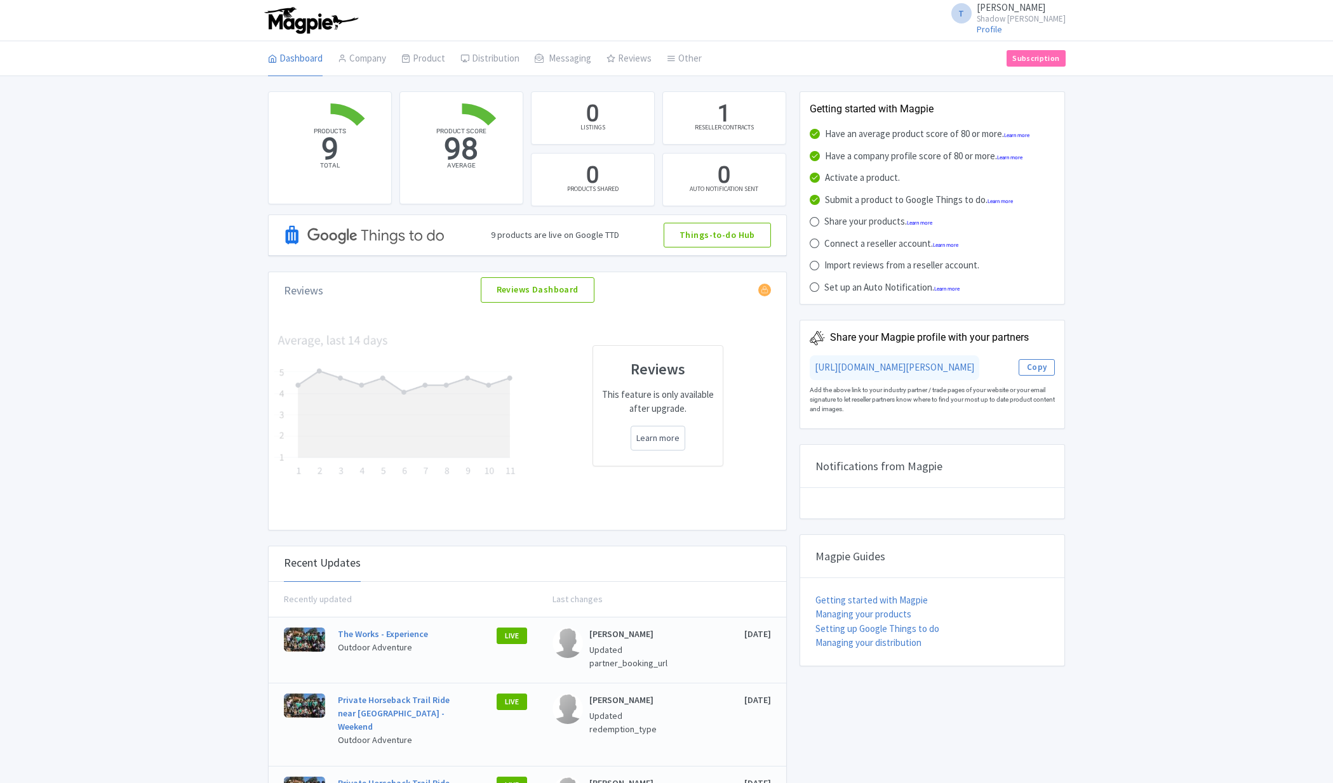 The height and width of the screenshot is (783, 1333). I want to click on a: Profile, so click(989, 29).